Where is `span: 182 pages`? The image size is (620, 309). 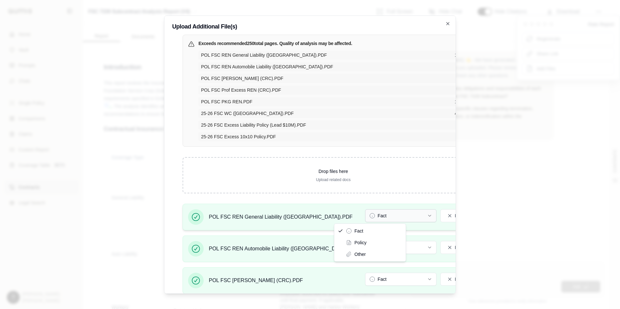
span: 182 pages is located at coordinates (465, 102).